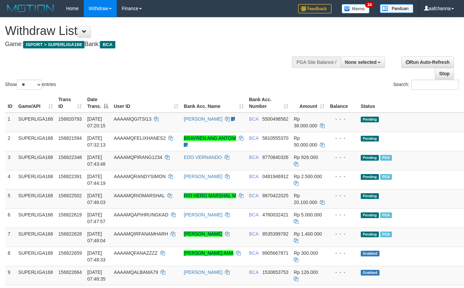 The height and width of the screenshot is (288, 464). What do you see at coordinates (210, 138) in the screenshot?
I see `a: BRAYREN ANG ANTONI` at bounding box center [210, 138].